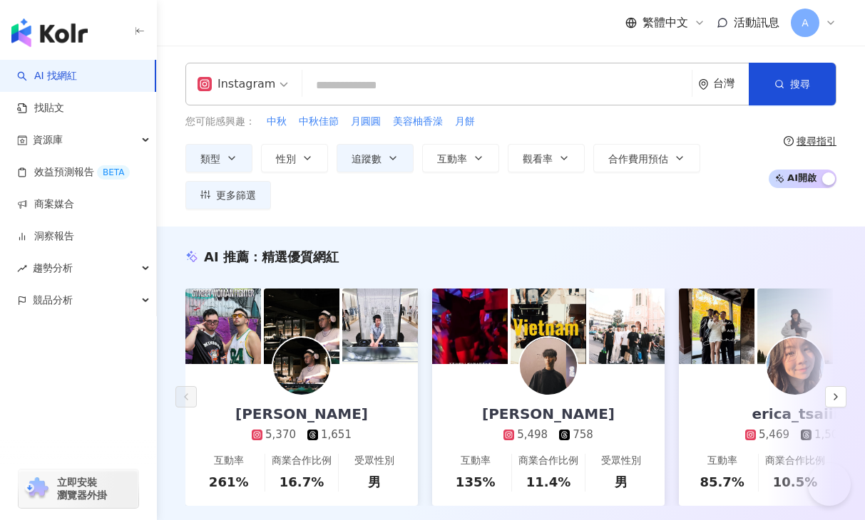  What do you see at coordinates (73, 173) in the screenshot?
I see `a: 效益預測報告BETA` at bounding box center [73, 173].